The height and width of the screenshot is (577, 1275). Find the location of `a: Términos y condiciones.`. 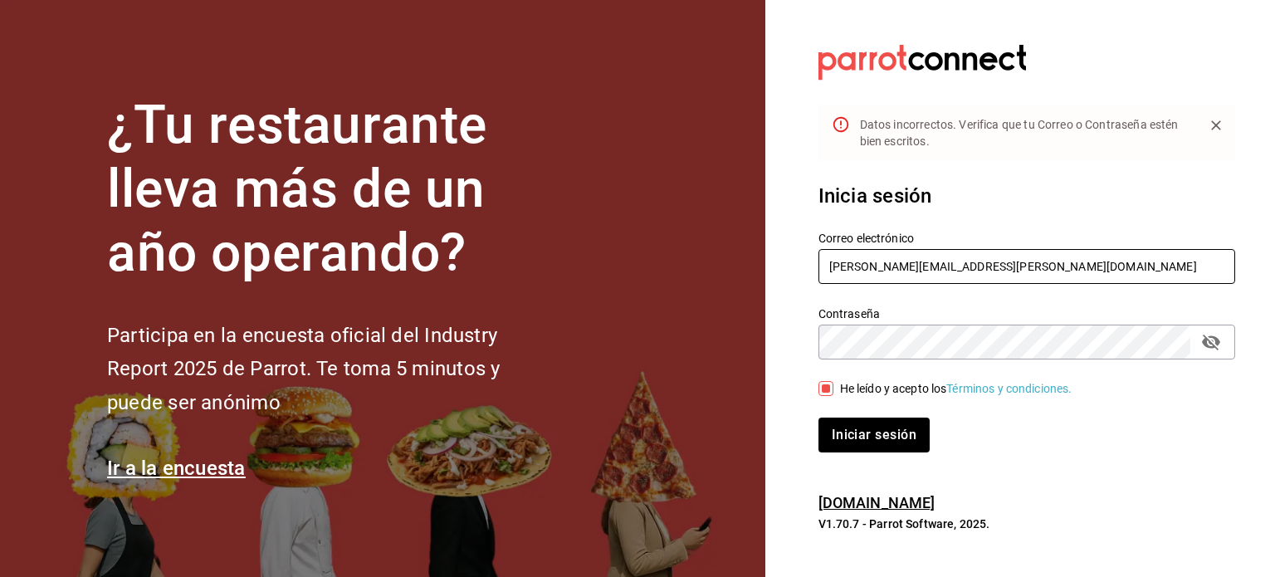

a: Términos y condiciones. is located at coordinates (1008, 388).